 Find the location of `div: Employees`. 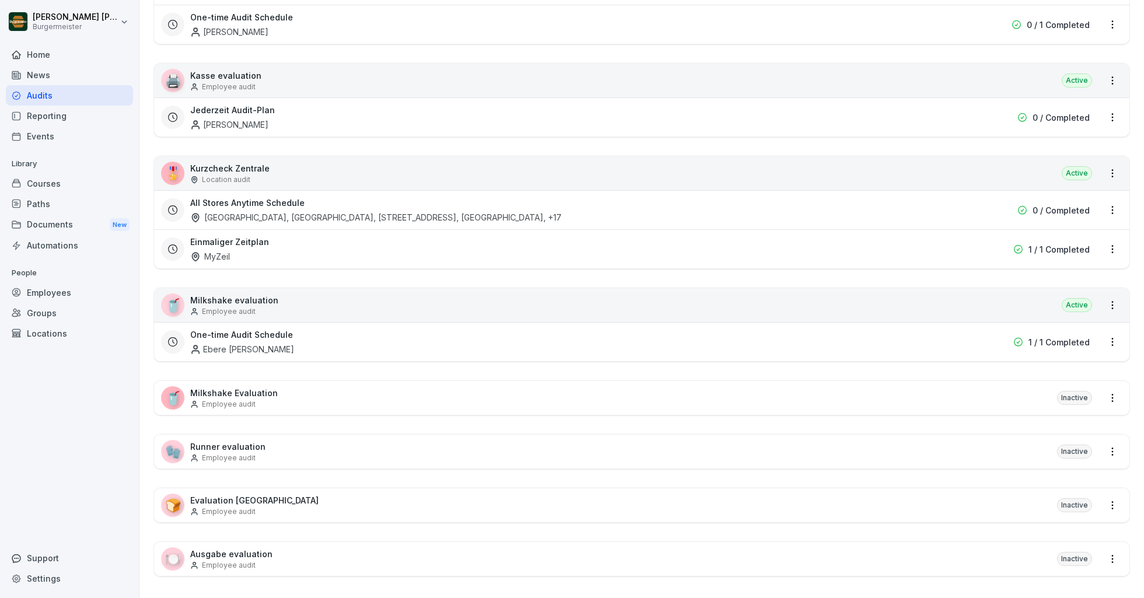

div: Employees is located at coordinates (69, 293).